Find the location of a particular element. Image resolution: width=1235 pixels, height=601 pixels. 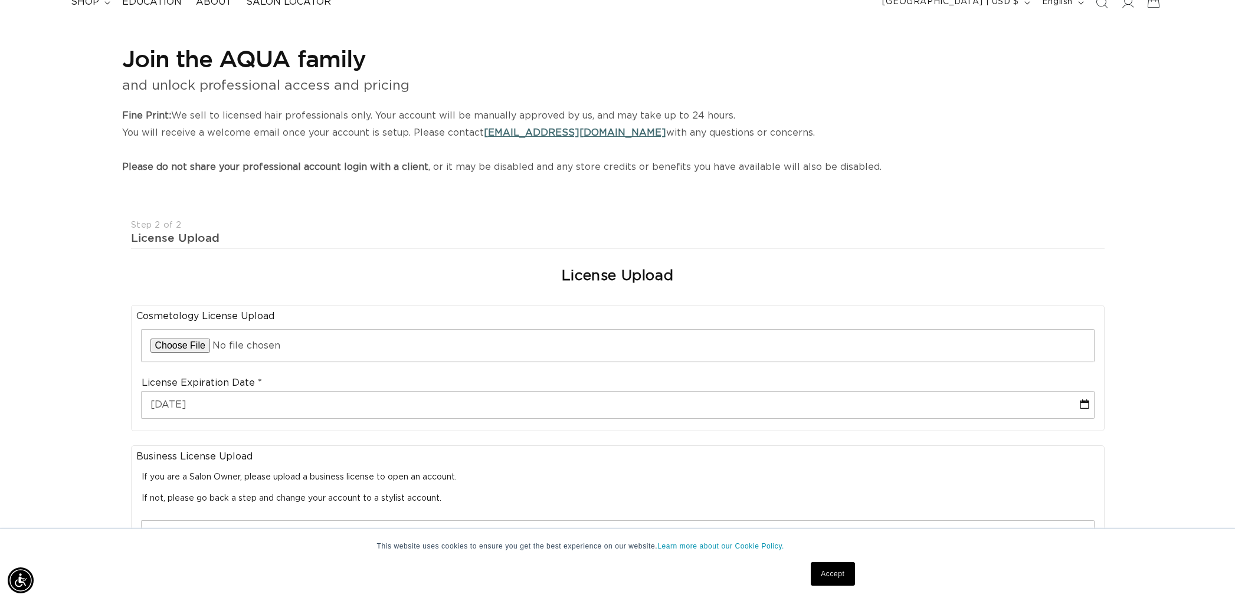

div: Accessibility Menu is located at coordinates (21, 581).